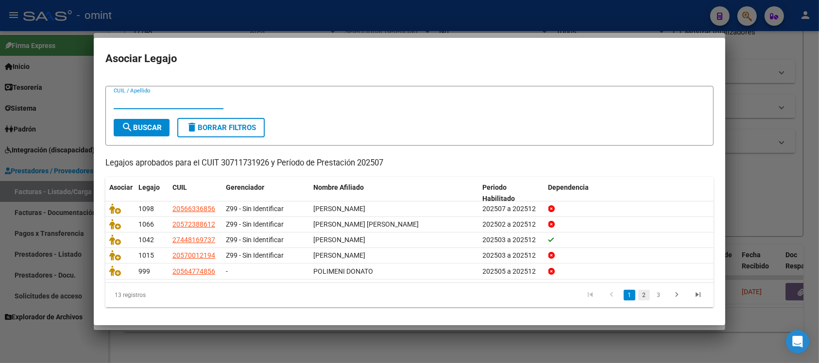 Image resolution: width=819 pixels, height=363 pixels. What do you see at coordinates (195, 193) in the screenshot?
I see `datatable-header-cell: CUIL` at bounding box center [195, 193].